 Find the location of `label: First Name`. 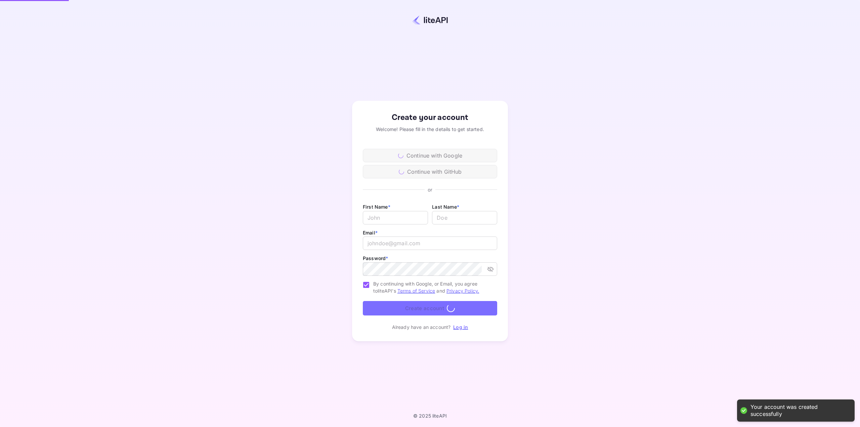

label: First Name is located at coordinates (377, 207).